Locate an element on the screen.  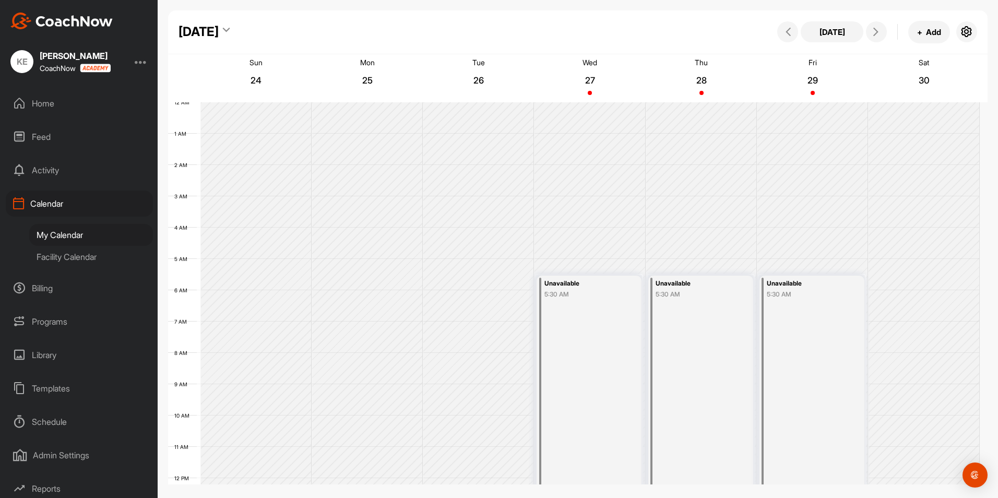
p: 28 is located at coordinates (702, 80).